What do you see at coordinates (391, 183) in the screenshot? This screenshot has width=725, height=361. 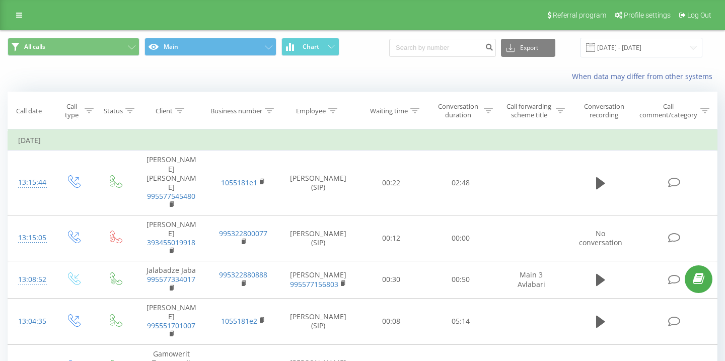 I see `td: 00:22` at bounding box center [391, 183].